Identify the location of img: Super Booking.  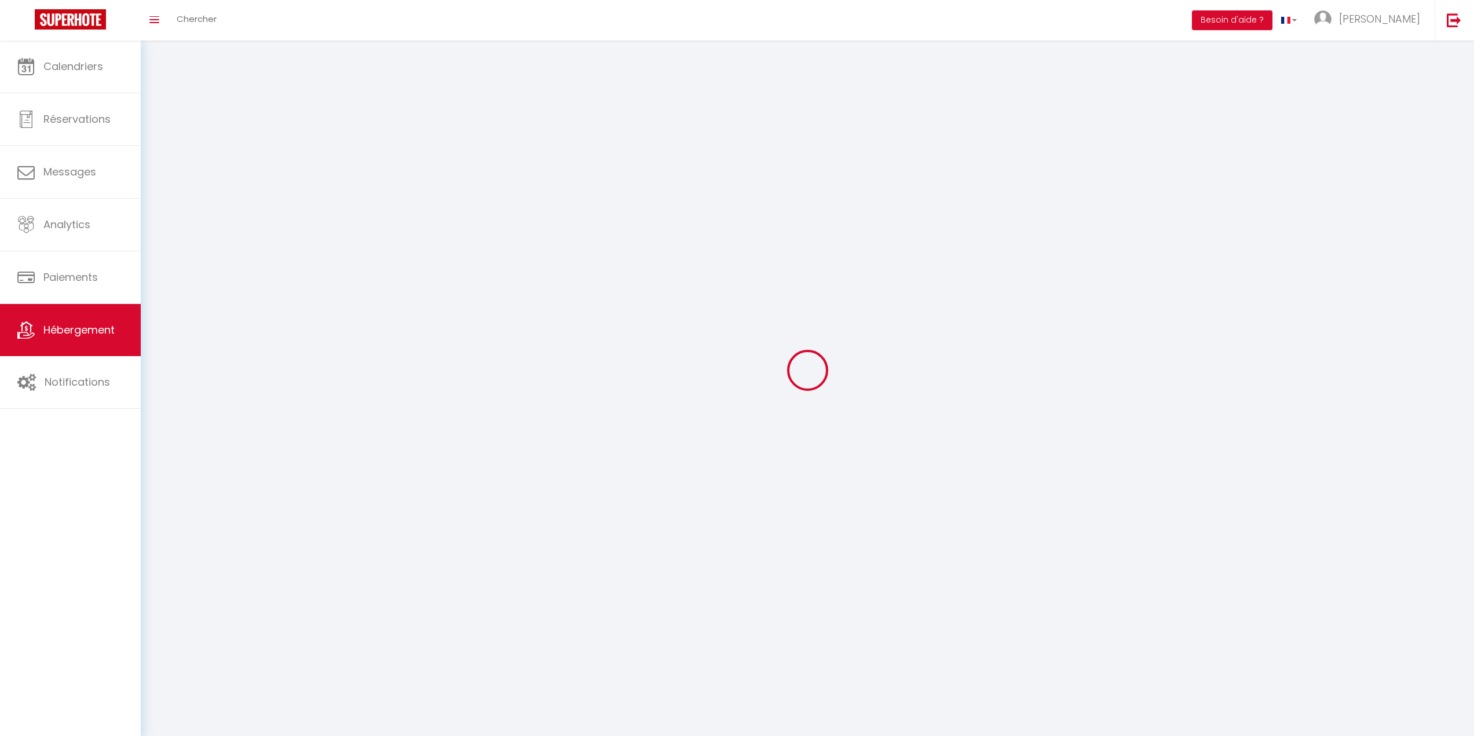
(70, 19).